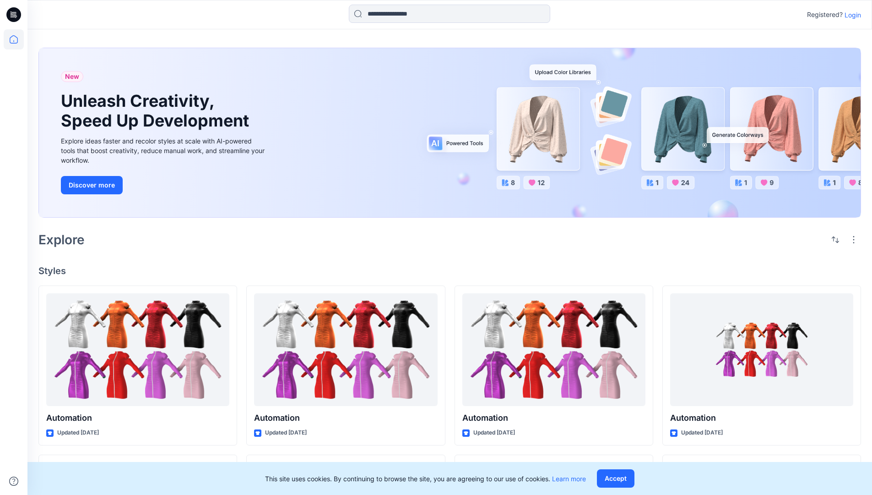  Describe the element at coordinates (164, 150) in the screenshot. I see `div: Explore ideas faster and recolor styles at scale with AI-powered tools that boost creativity, red...` at that location.